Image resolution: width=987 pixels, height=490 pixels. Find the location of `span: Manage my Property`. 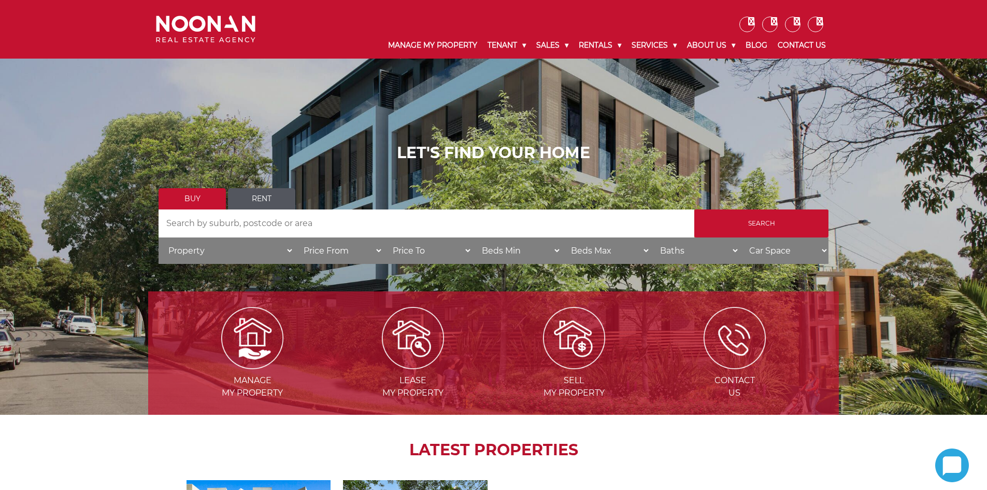

span: Manage my Property is located at coordinates (252, 386).